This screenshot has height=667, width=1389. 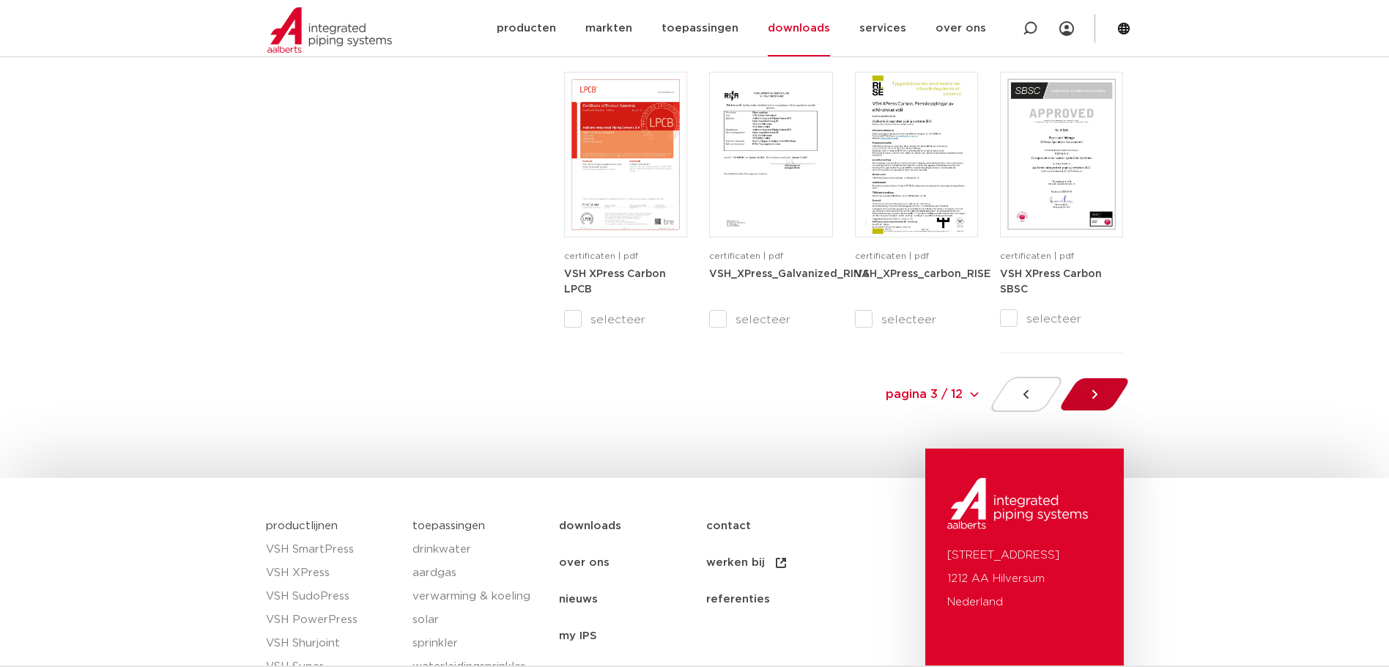 I want to click on a: downloads, so click(x=632, y=526).